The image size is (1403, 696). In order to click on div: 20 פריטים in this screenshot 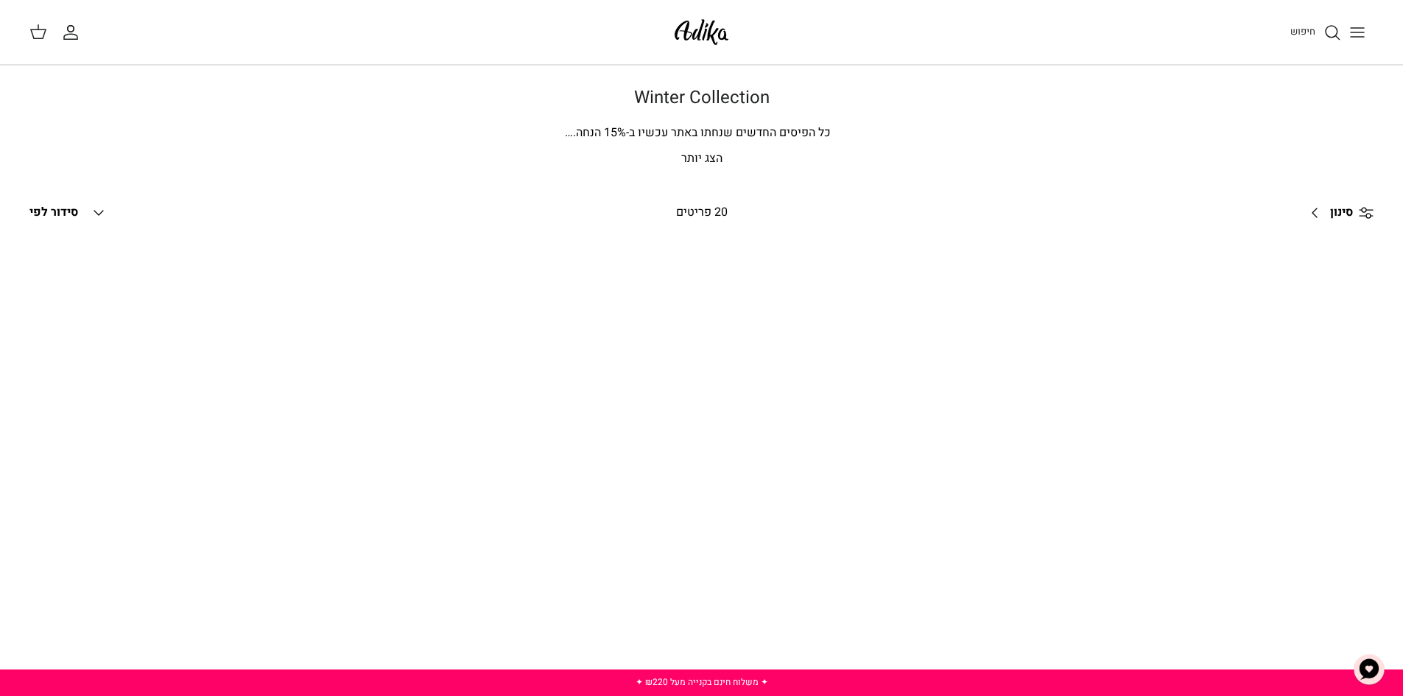, I will do `click(701, 213)`.